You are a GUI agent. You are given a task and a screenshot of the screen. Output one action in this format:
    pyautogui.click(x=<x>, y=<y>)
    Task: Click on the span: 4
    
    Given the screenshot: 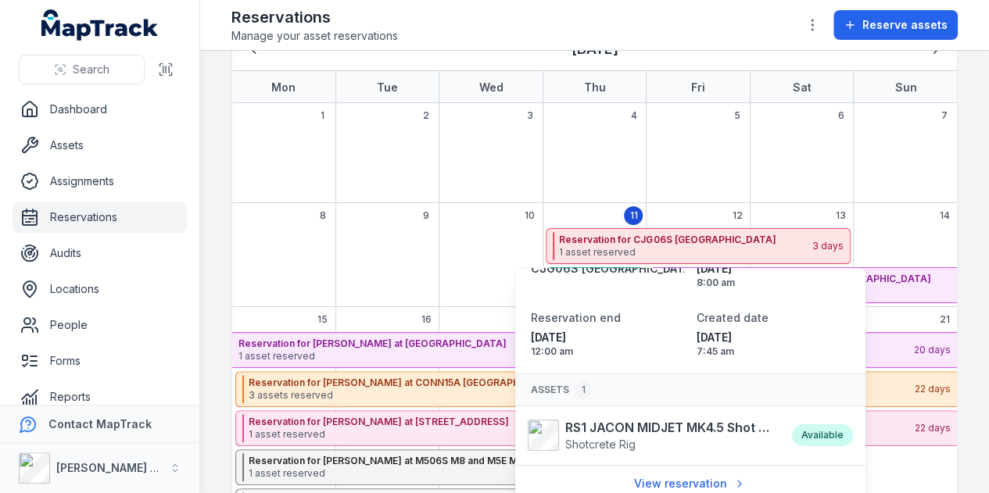 What is the action you would take?
    pyautogui.click(x=633, y=116)
    